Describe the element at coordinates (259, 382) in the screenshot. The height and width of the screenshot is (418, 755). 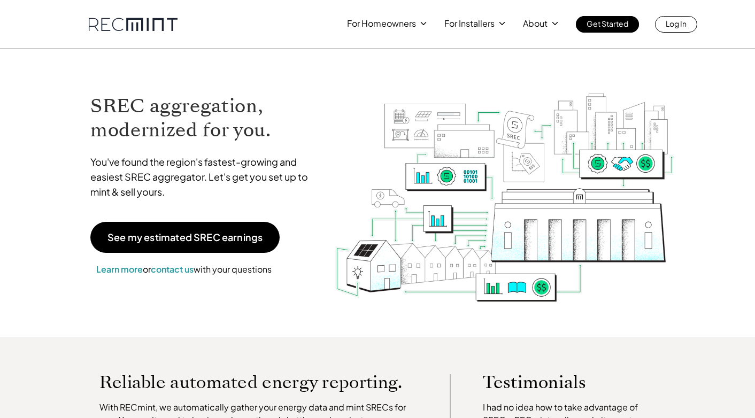
I see `p: Reliable automated energy reporting.` at that location.